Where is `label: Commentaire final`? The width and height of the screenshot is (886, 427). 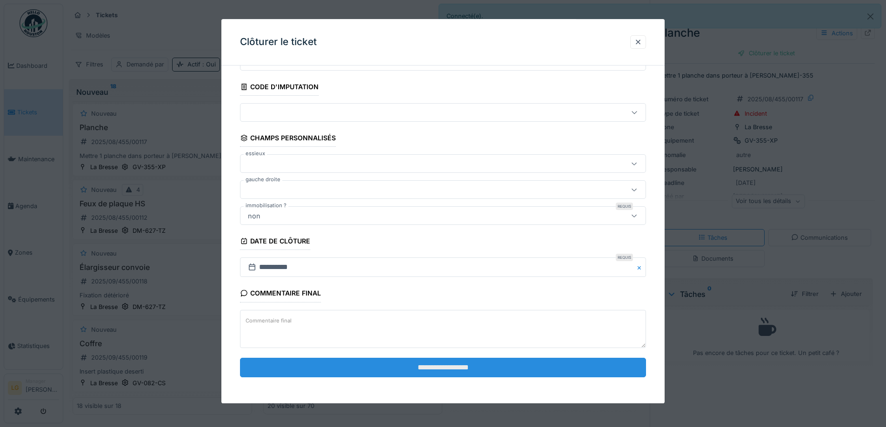 label: Commentaire final is located at coordinates (268, 321).